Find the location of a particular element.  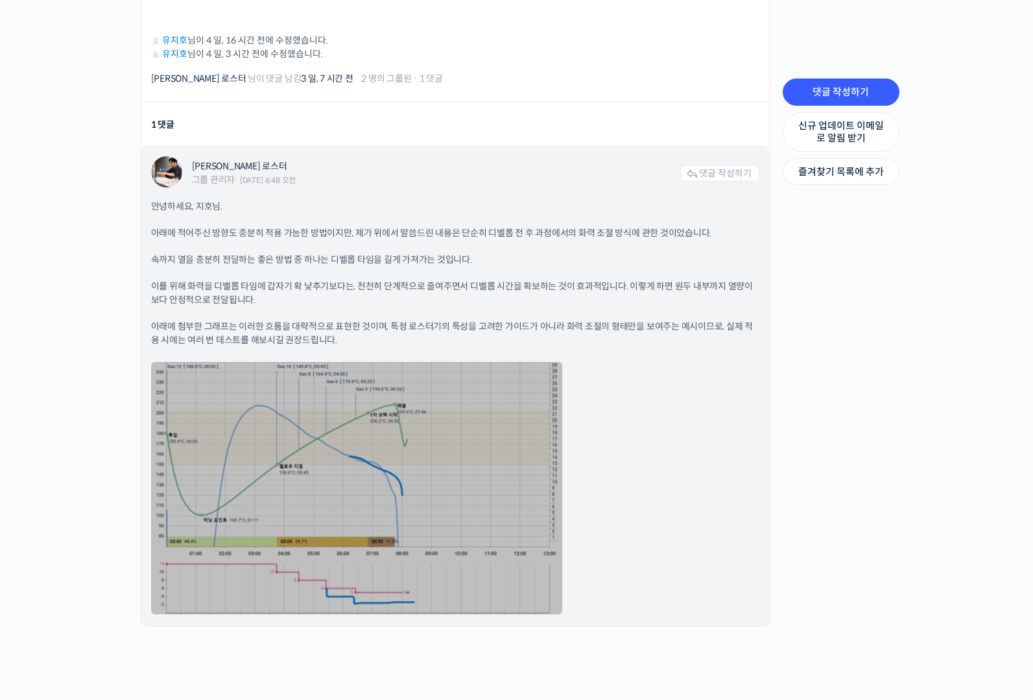

a: 신규 업데이트 이메일로 알림 받기 is located at coordinates (841, 132).